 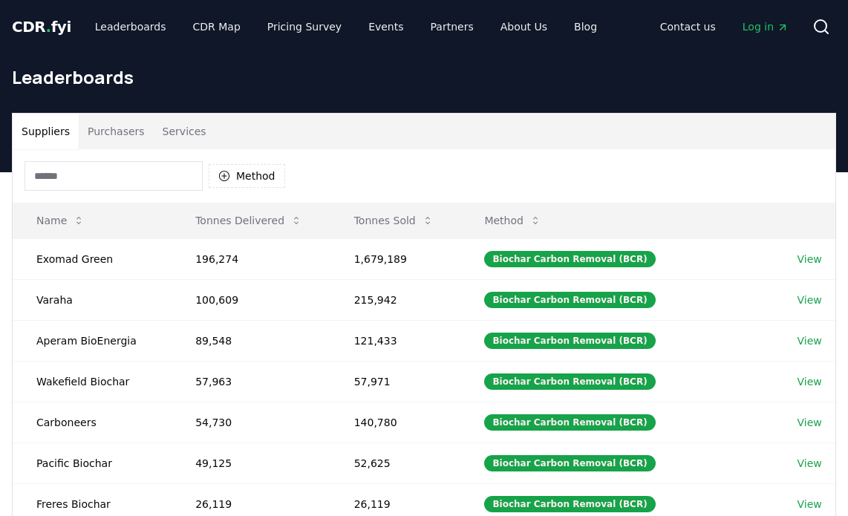 I want to click on a: Partners, so click(x=452, y=27).